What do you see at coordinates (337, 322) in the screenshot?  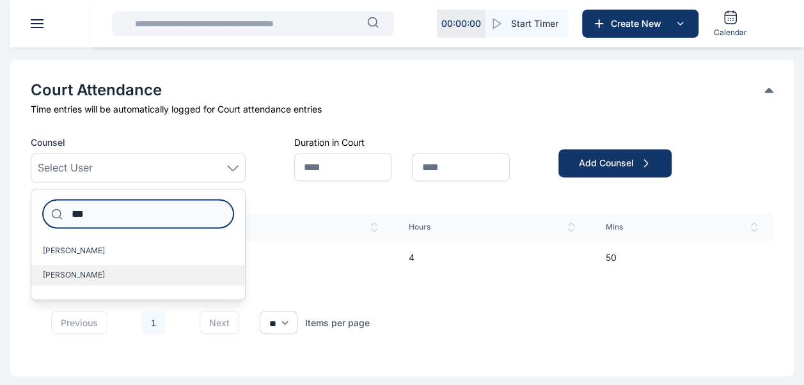 I see `div: Items per page` at bounding box center [337, 322].